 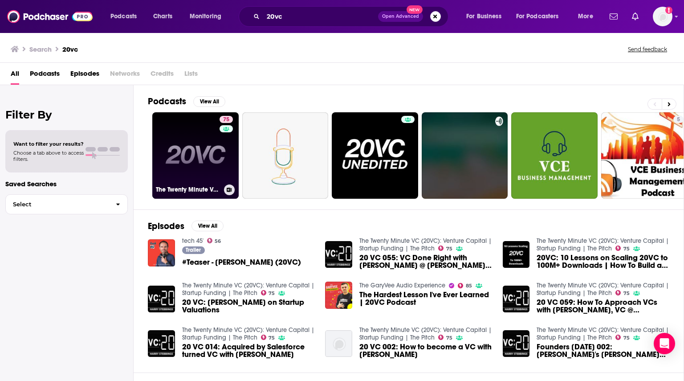 I want to click on span: Monitoring, so click(x=205, y=16).